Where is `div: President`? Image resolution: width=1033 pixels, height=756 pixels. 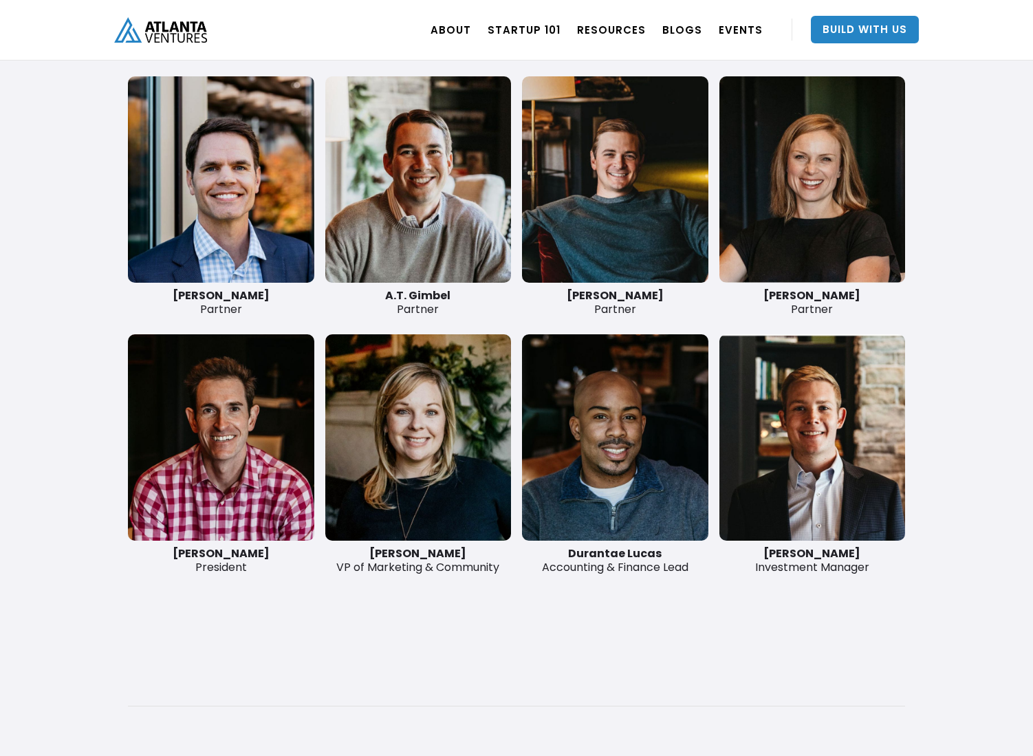 div: President is located at coordinates (221, 560).